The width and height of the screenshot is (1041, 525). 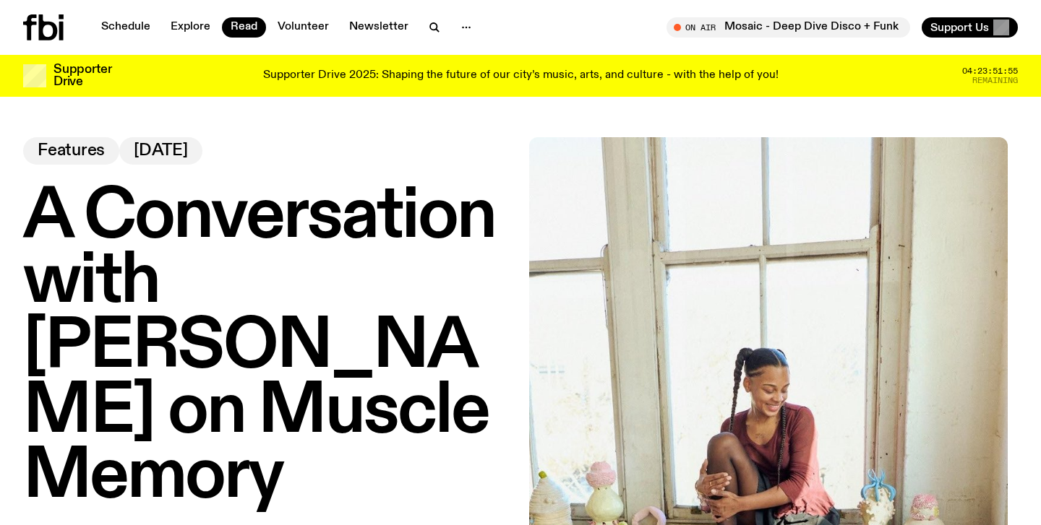 I want to click on a: Volunteer, so click(x=303, y=27).